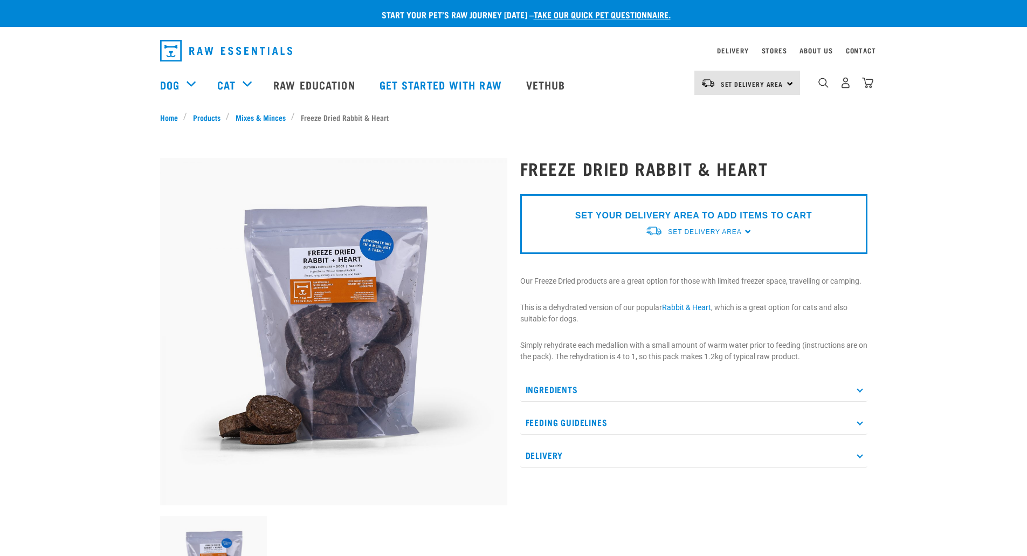 The width and height of the screenshot is (1027, 556). Describe the element at coordinates (733, 50) in the screenshot. I see `a: Delivery` at that location.